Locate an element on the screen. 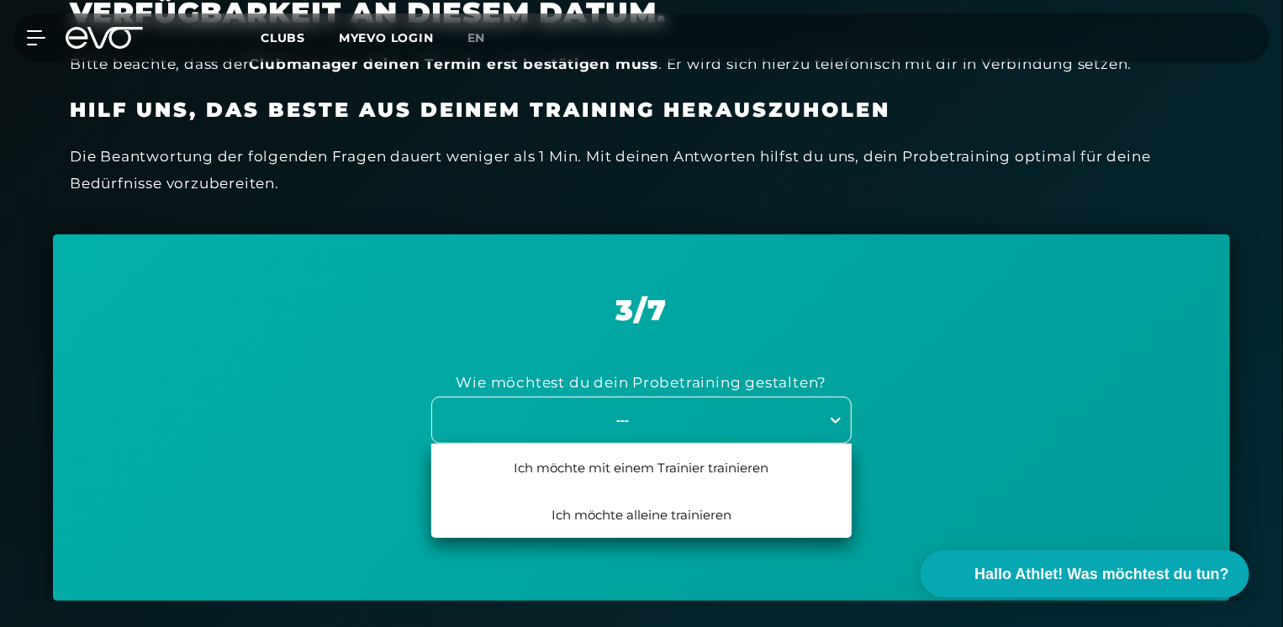 The width and height of the screenshot is (1283, 627). div: Wie möchtest du dein Probetraining gestalten? is located at coordinates (642, 383).